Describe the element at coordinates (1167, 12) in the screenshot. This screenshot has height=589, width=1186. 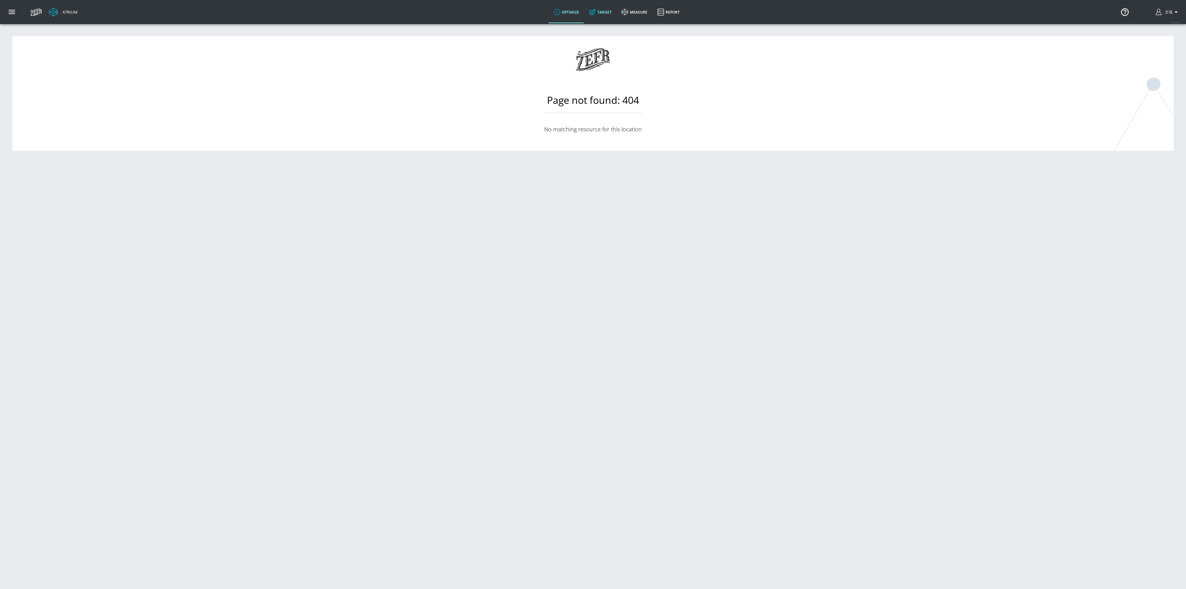
I see `span: login as: fumiya.nakamura@mbk-digital.co.jp` at that location.